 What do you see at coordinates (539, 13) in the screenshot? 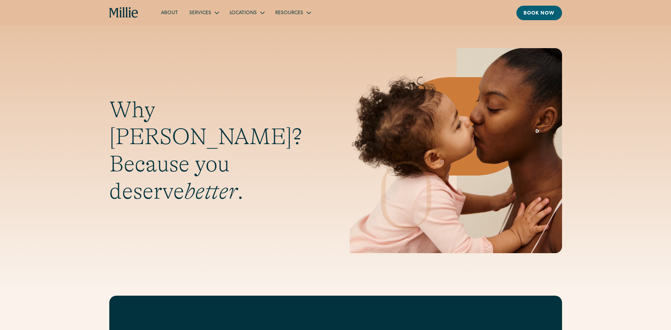
I see `div: Book now` at bounding box center [539, 13].